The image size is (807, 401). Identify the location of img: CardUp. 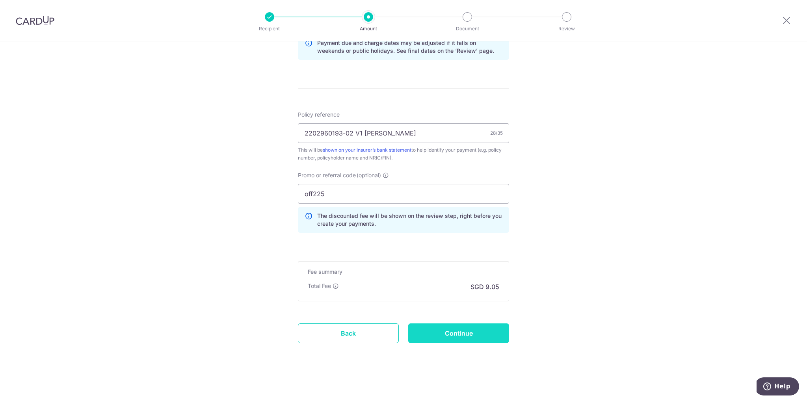
(35, 20).